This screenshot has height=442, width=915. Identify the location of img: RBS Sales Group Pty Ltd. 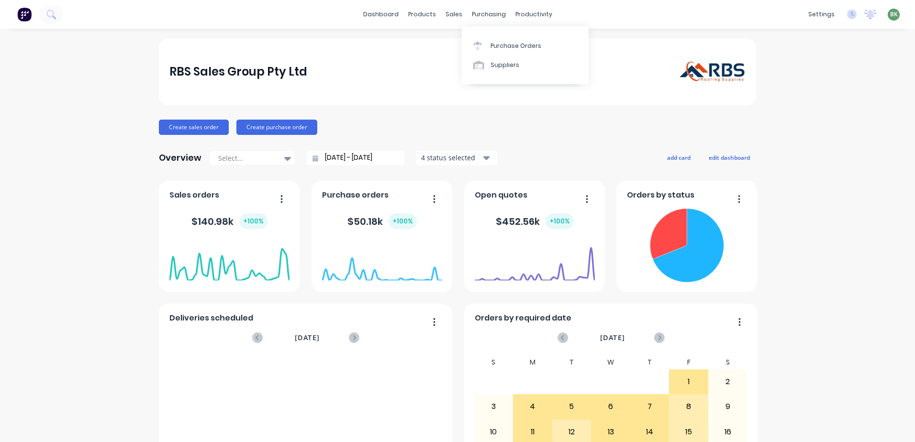
(712, 72).